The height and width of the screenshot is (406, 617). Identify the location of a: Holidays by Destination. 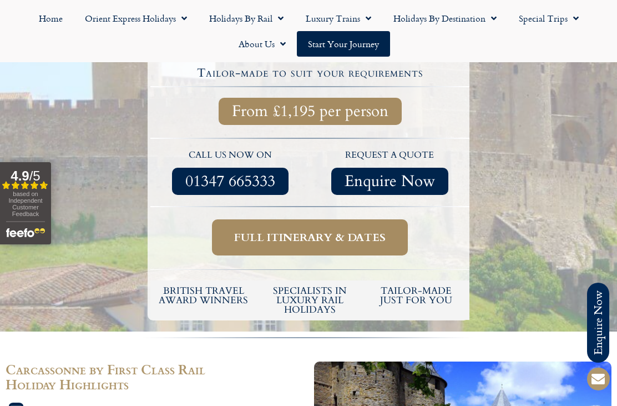
(445, 18).